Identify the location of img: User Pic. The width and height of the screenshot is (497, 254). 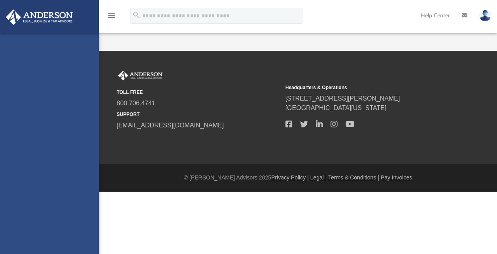
(485, 15).